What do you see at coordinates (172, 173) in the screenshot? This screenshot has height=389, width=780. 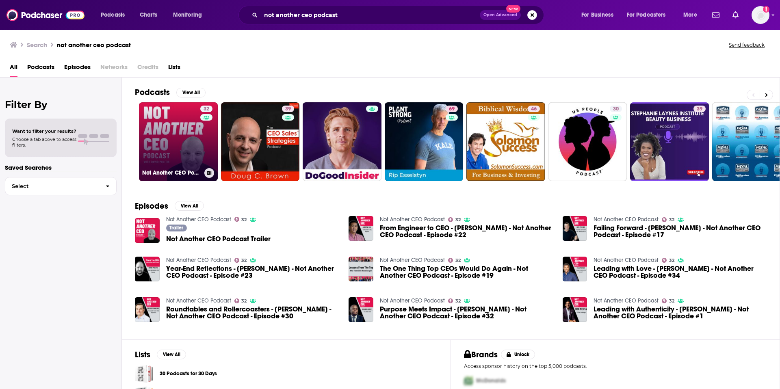 I see `h3: Not Another CEO Podcast` at bounding box center [172, 173].